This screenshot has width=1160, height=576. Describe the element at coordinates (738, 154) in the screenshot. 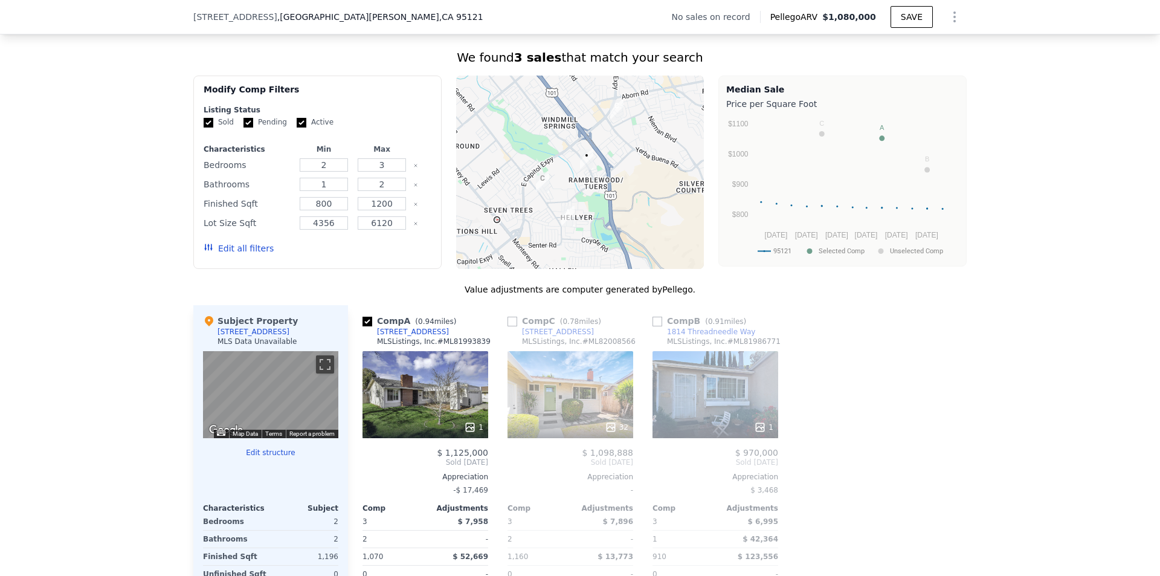

I see `text: $1000` at that location.